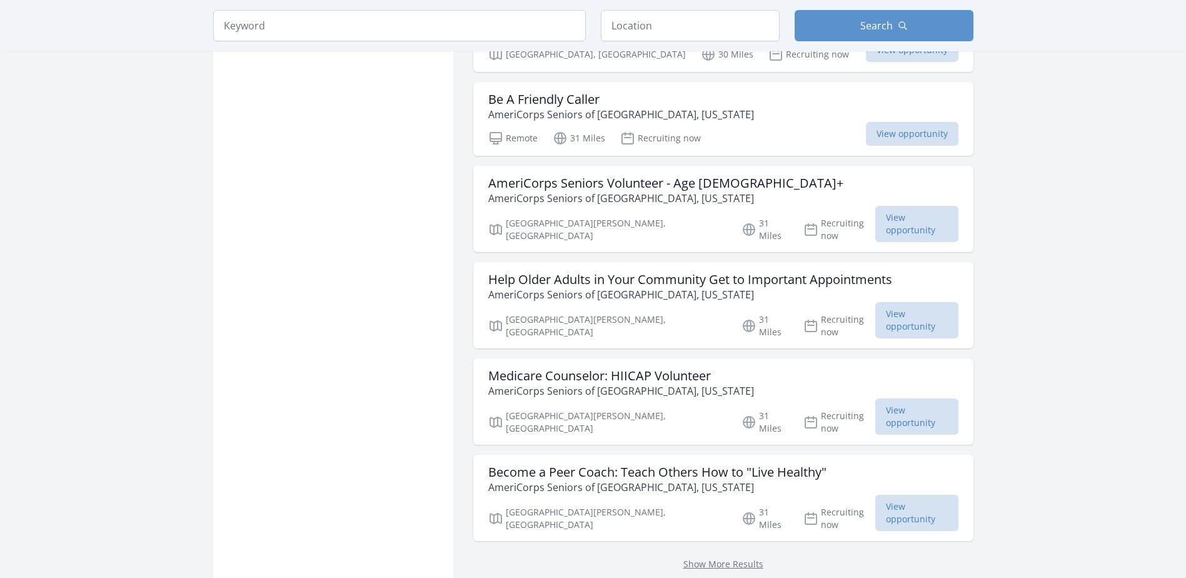 The image size is (1186, 578). I want to click on h3: Become a Peer Coach: Teach Others How to "Live Healthy", so click(657, 472).